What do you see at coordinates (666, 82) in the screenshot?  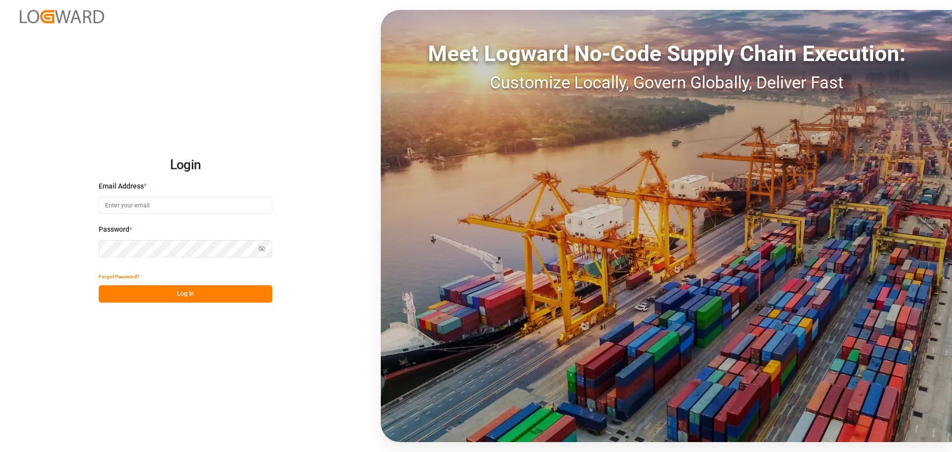 I see `div: Customize Locally, Govern Globally, Deliver Fast` at bounding box center [666, 82].